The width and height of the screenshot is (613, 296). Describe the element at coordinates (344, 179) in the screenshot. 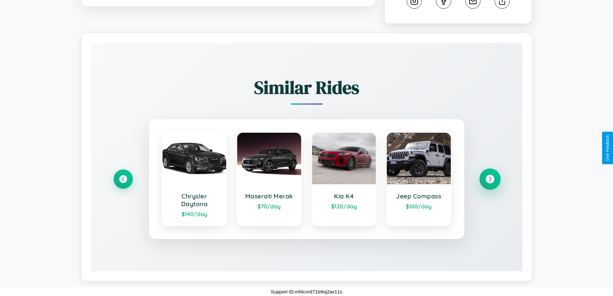

I see `a: Kia K4$120/day` at that location.